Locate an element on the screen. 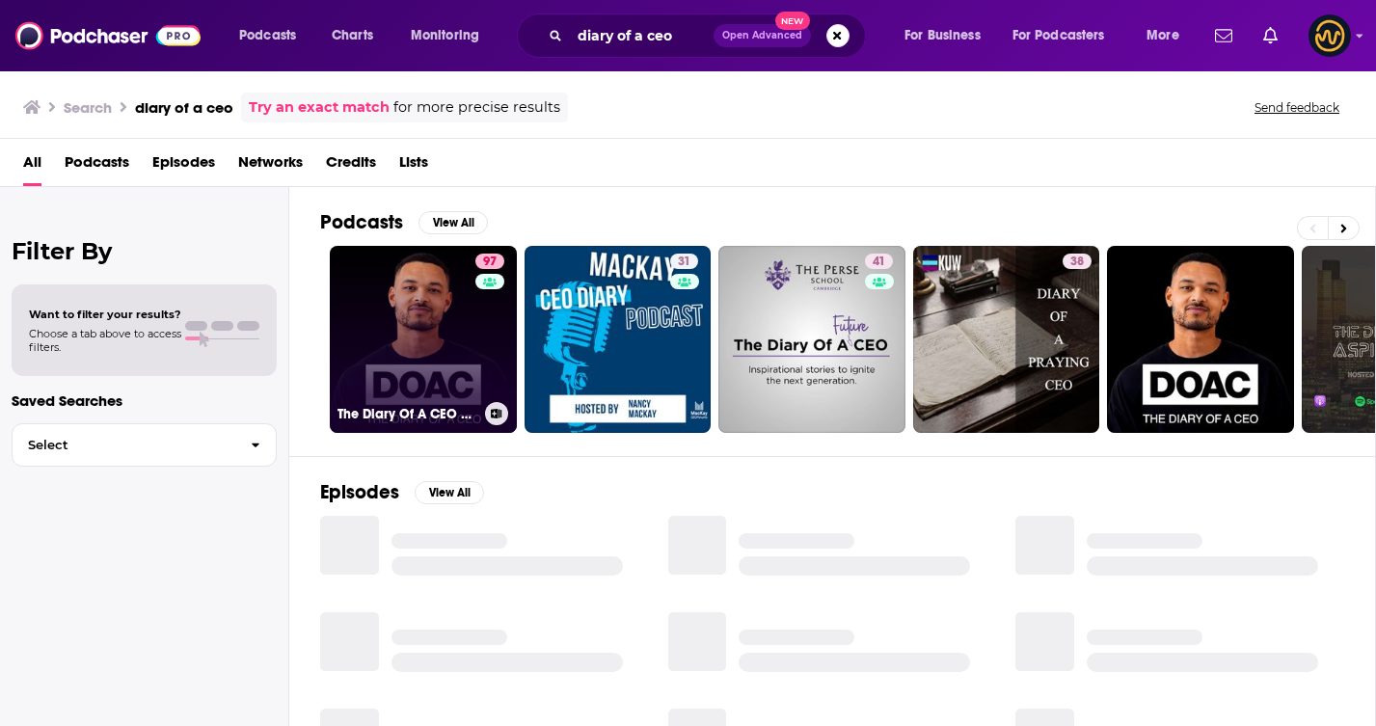  a: Try an exact match is located at coordinates (319, 107).